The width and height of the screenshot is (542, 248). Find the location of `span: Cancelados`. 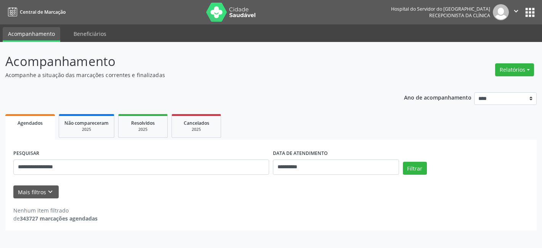

span: Cancelados is located at coordinates (196, 123).